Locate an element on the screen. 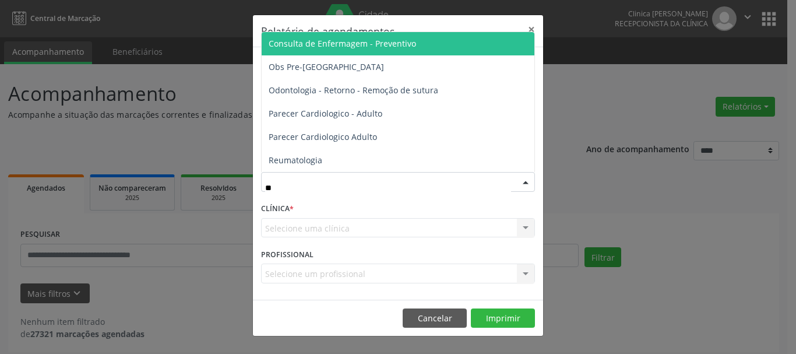  span: Parecer Cardiologico - Adulto is located at coordinates (325, 113).